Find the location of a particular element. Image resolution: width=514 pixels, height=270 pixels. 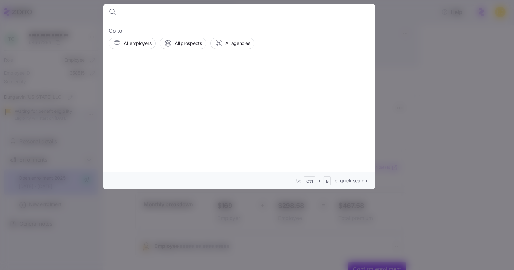

button: All prospects is located at coordinates (183, 43).